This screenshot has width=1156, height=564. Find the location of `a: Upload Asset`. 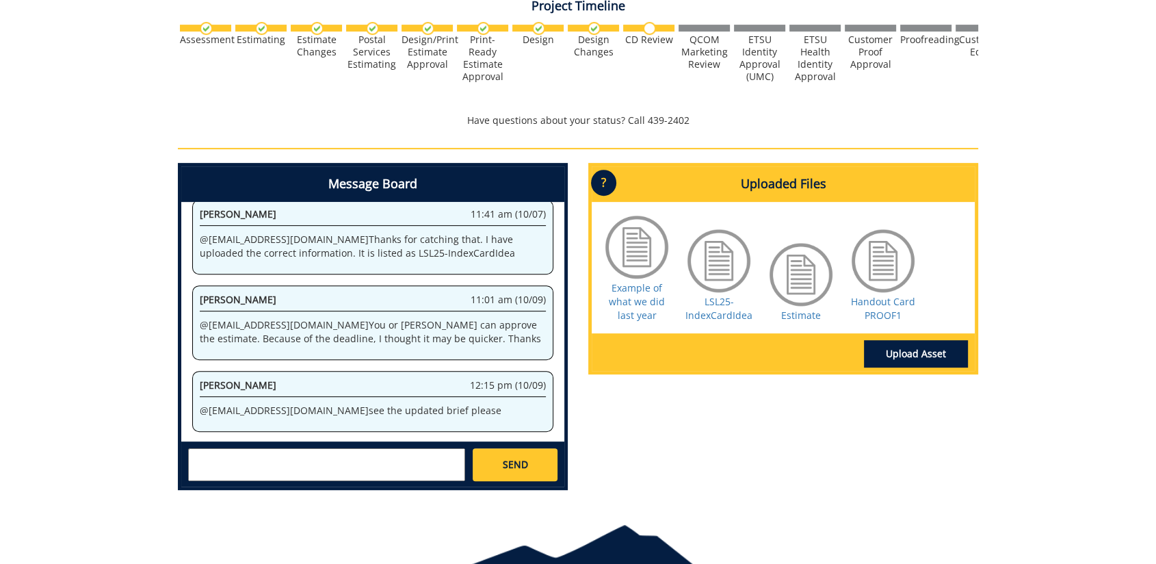

a: Upload Asset is located at coordinates (916, 354).